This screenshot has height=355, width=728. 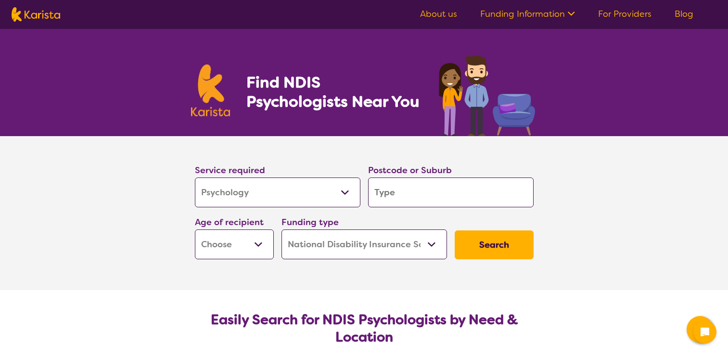 I want to click on label: Service required, so click(x=230, y=170).